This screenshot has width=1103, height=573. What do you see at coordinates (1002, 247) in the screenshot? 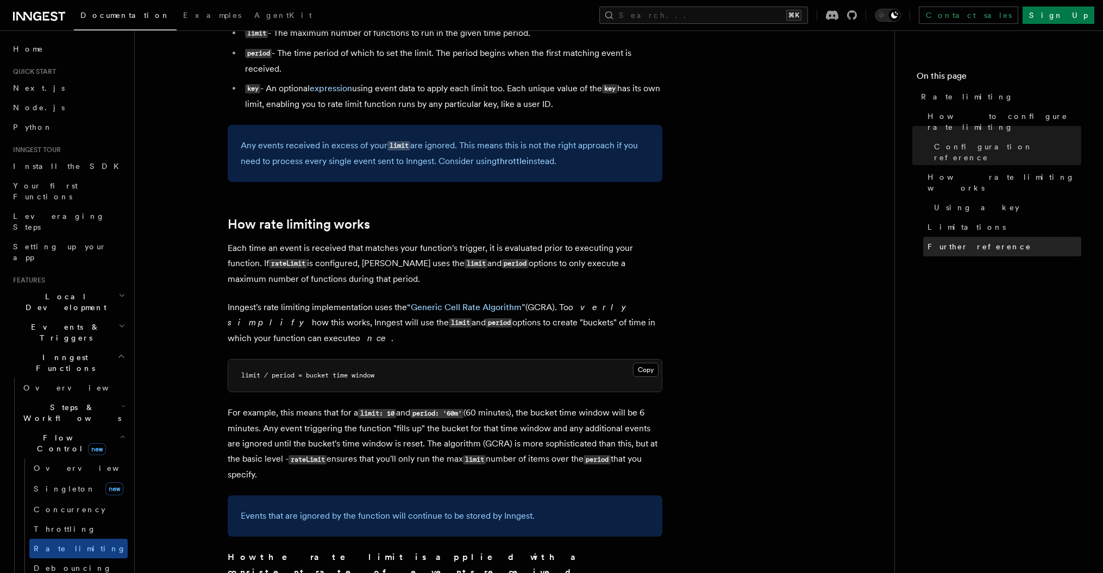
I see `a: Further reference` at bounding box center [1002, 247].